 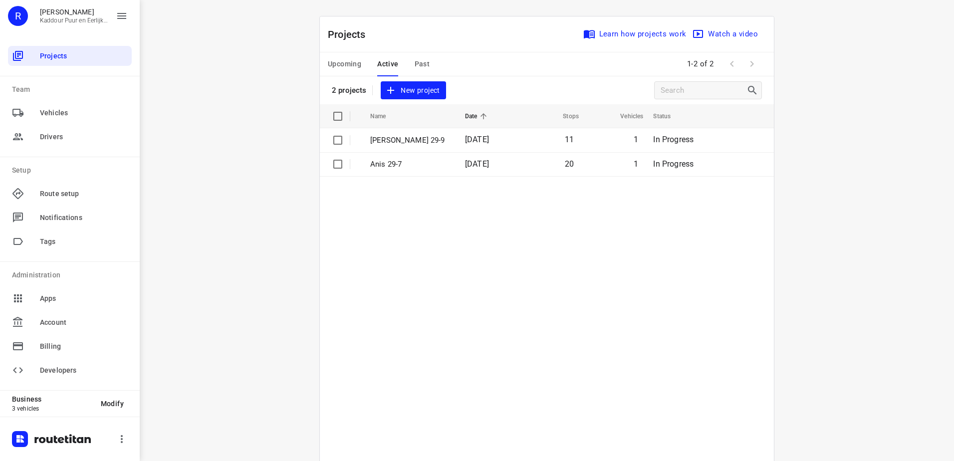 What do you see at coordinates (52, 399) in the screenshot?
I see `p: Business` at bounding box center [52, 399].